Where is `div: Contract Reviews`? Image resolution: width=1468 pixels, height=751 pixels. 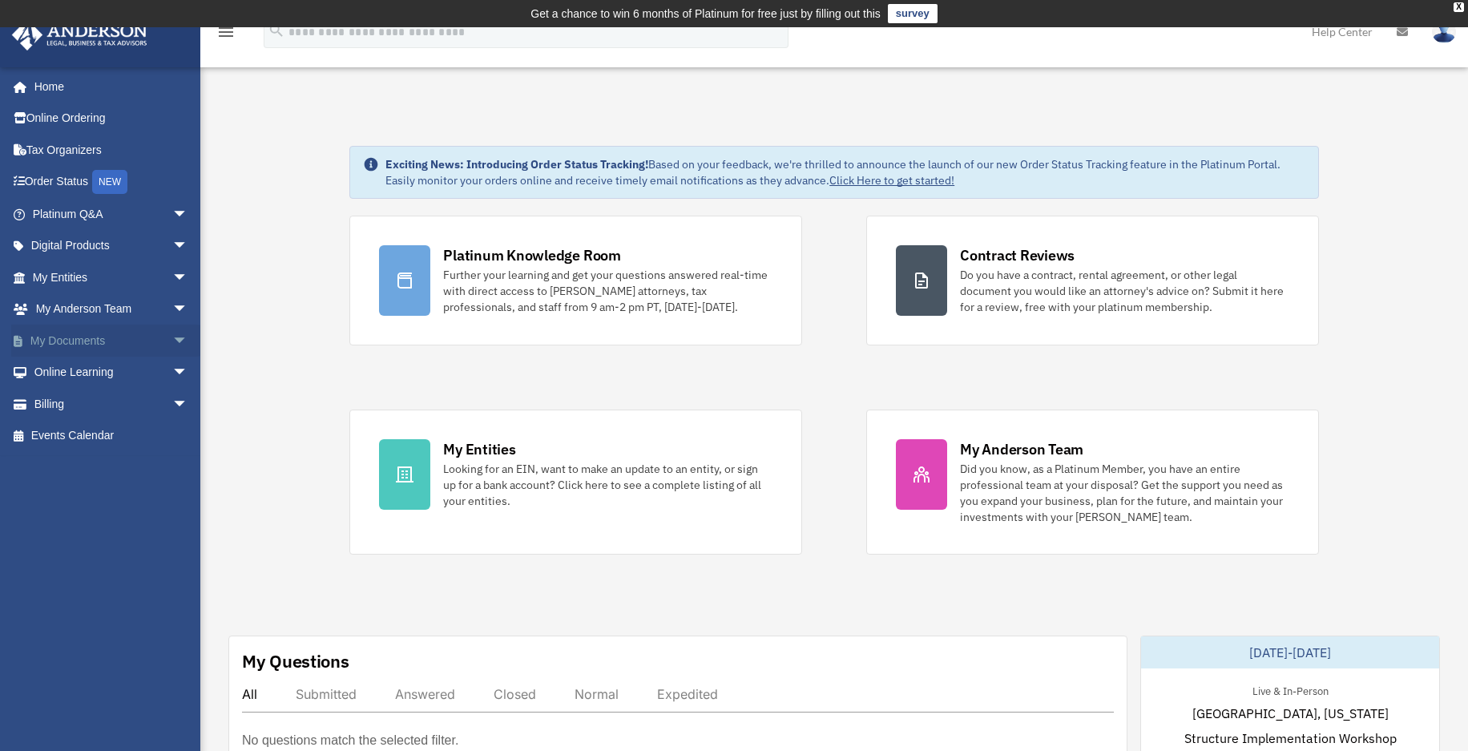
div: Contract Reviews is located at coordinates (1017, 255).